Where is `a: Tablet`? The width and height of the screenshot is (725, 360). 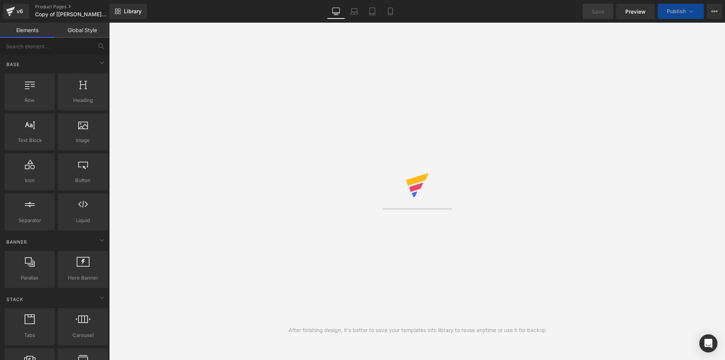
a: Tablet is located at coordinates (373, 11).